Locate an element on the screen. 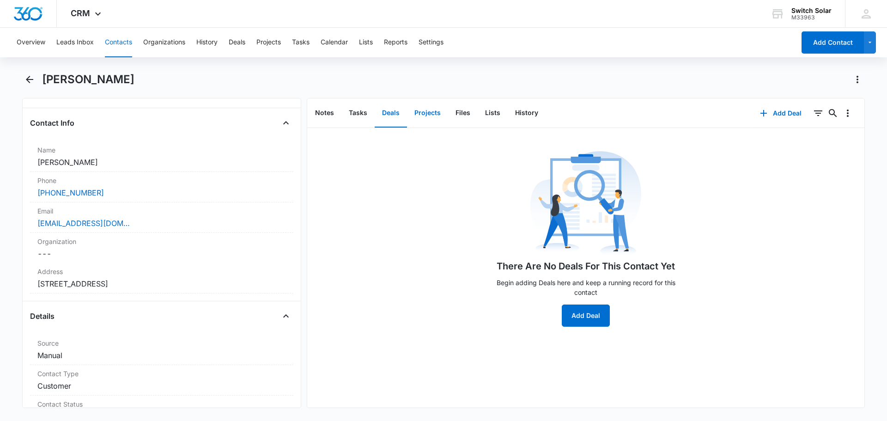  label: Phone is located at coordinates (162, 180).